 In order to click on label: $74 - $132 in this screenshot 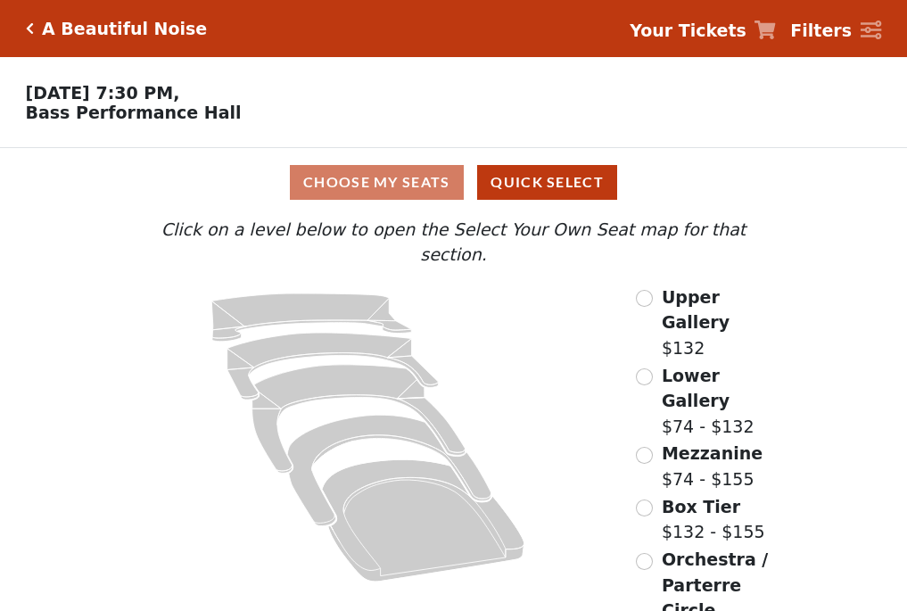, I will do `click(722, 401)`.